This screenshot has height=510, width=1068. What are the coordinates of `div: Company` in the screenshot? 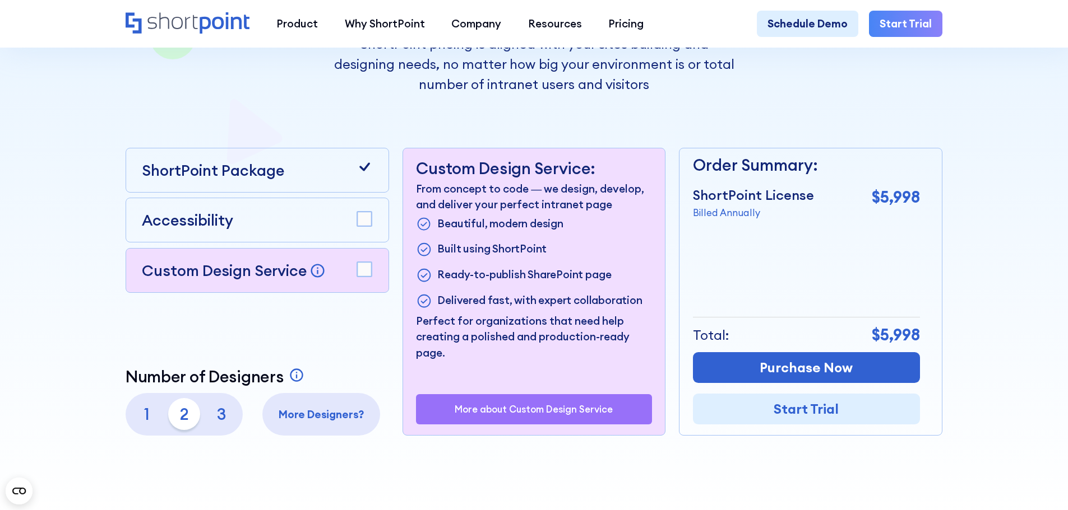 It's located at (476, 24).